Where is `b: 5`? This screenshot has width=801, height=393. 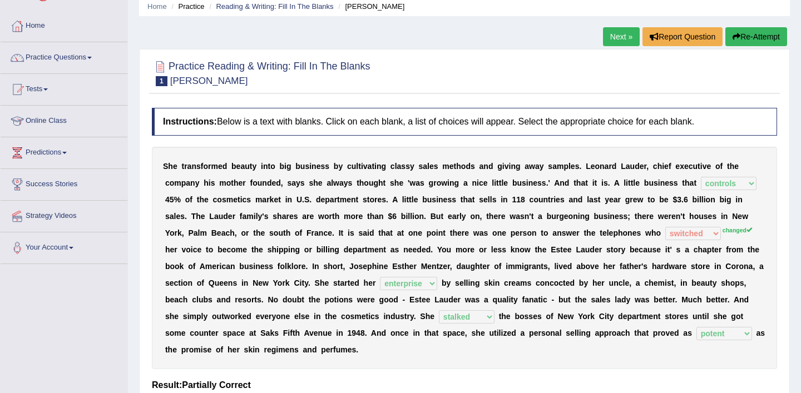
b: 5 is located at coordinates (172, 200).